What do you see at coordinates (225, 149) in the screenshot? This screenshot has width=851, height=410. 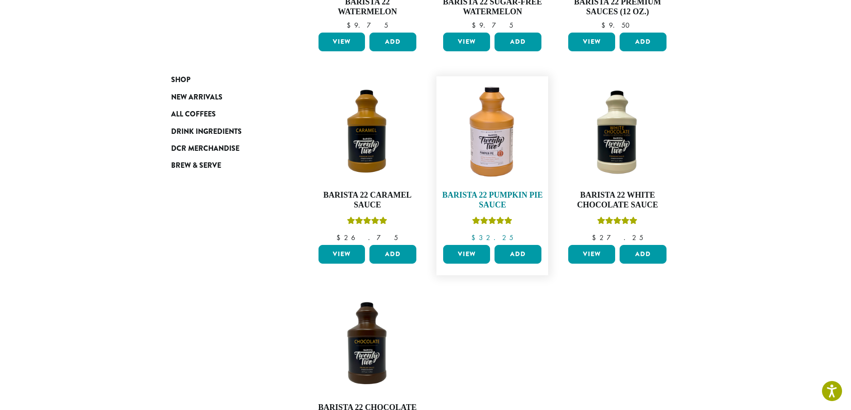 I see `a: DCR Merchandise` at bounding box center [225, 149].